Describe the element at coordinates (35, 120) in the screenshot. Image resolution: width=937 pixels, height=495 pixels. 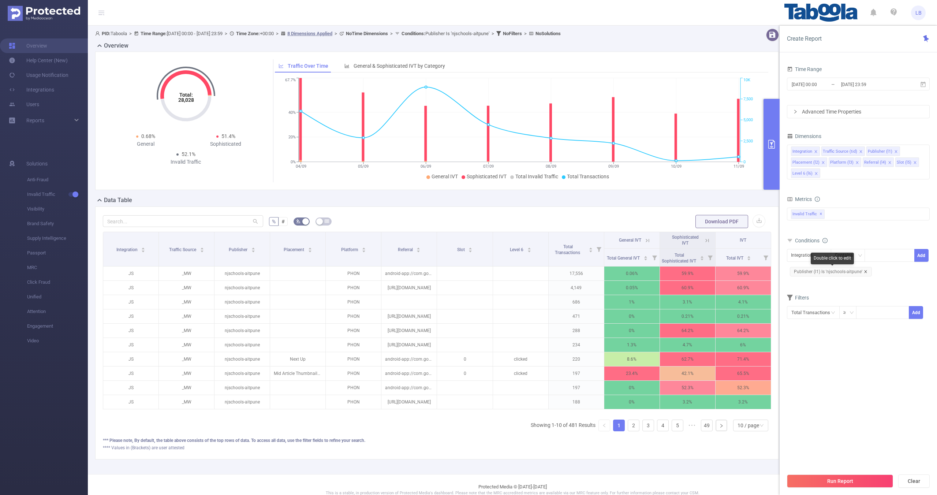
I see `span: Reports` at that location.